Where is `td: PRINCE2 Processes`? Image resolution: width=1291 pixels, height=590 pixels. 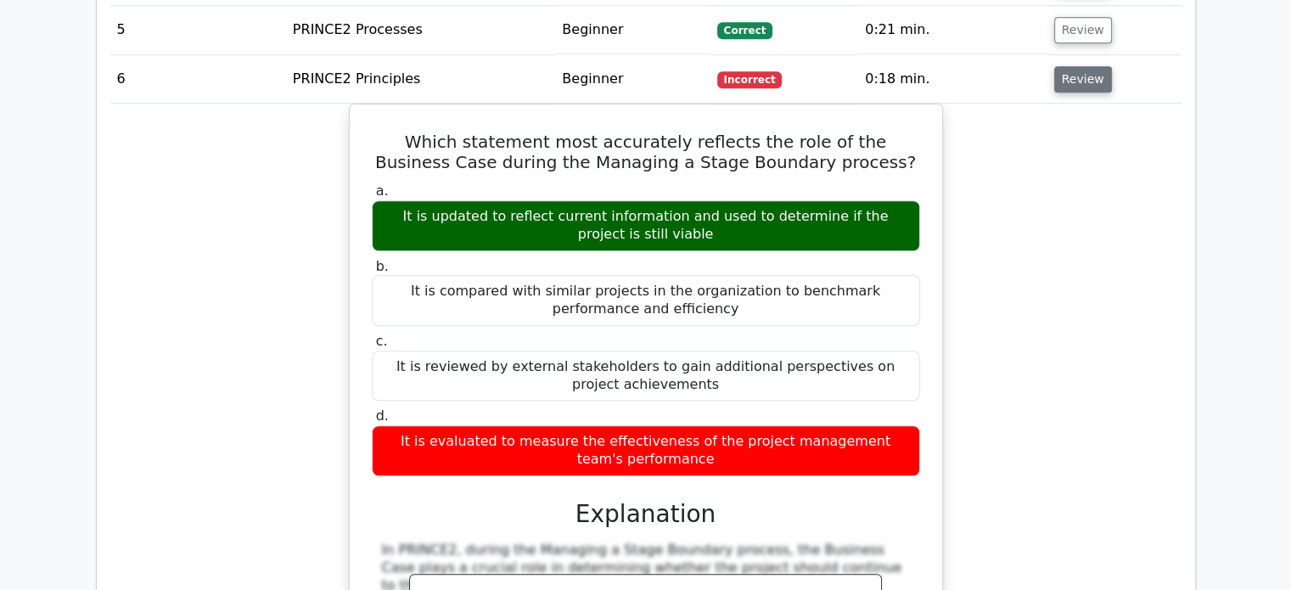 td: PRINCE2 Processes is located at coordinates (420, 30).